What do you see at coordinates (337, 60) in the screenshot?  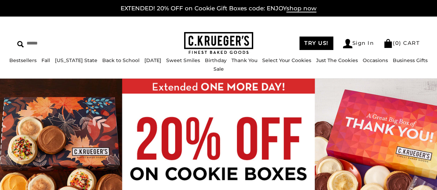 I see `a: Just The Cookies` at bounding box center [337, 60].